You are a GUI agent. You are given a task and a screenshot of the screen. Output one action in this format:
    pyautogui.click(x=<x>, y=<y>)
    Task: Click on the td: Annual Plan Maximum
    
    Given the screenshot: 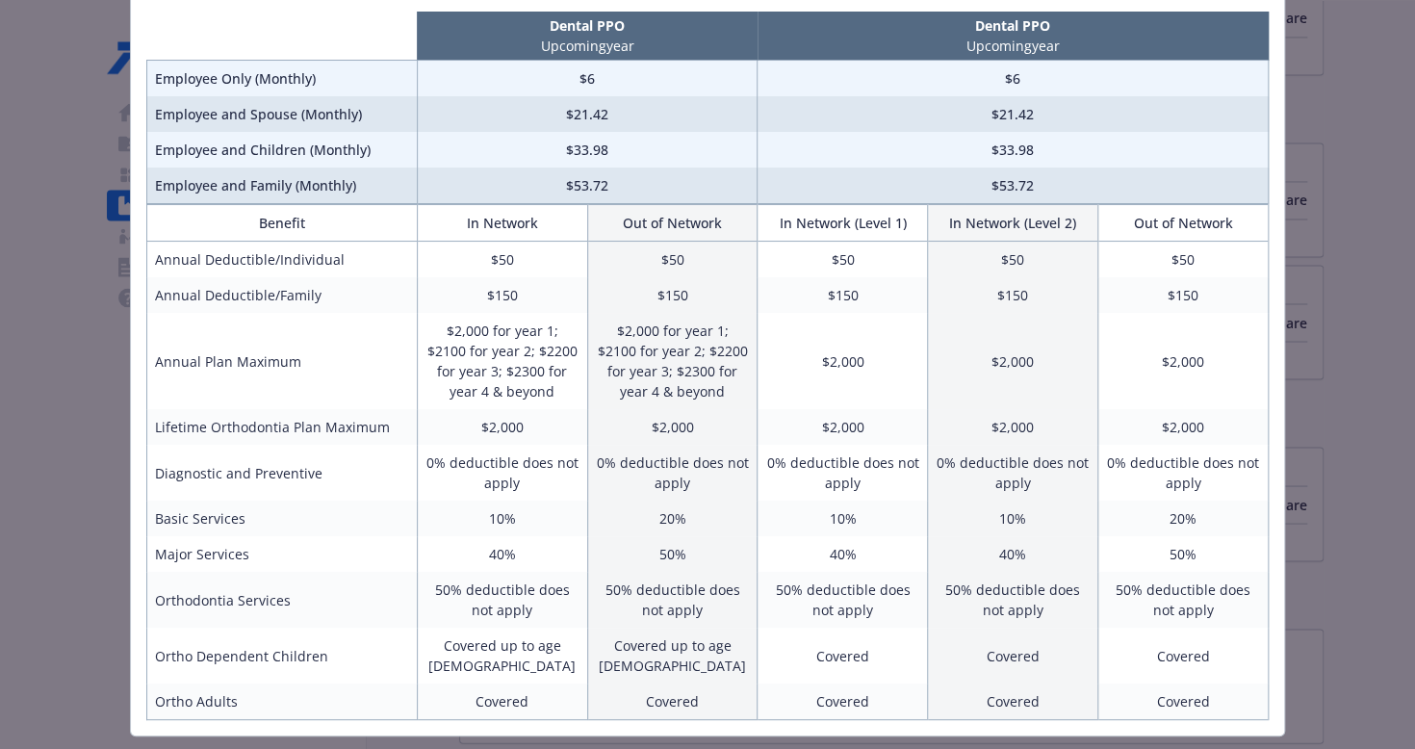 What is the action you would take?
    pyautogui.click(x=282, y=361)
    